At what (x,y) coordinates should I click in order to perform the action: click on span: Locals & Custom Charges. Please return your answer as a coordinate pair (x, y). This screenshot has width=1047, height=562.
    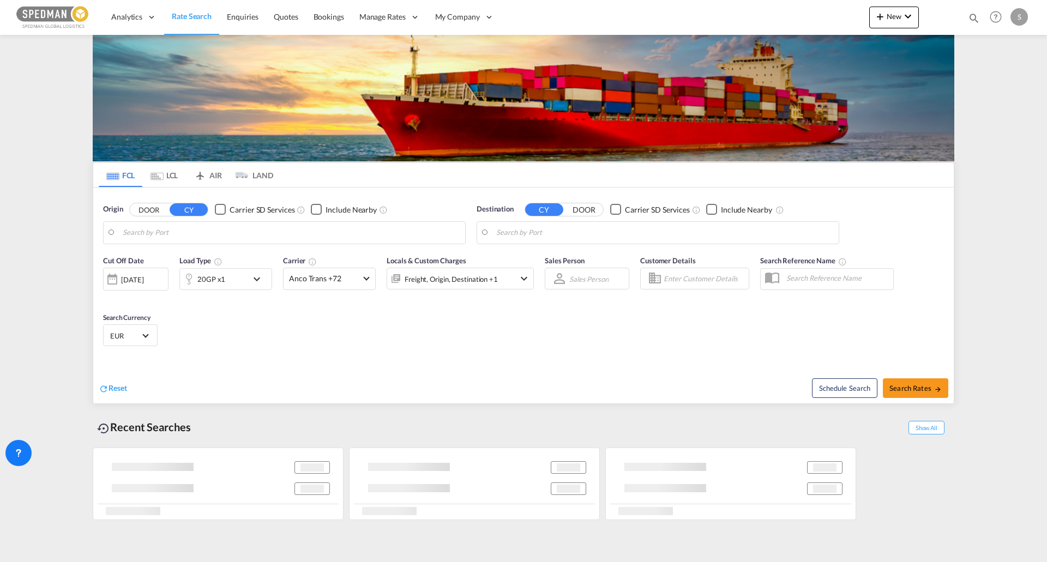
    Looking at the image, I should click on (426, 261).